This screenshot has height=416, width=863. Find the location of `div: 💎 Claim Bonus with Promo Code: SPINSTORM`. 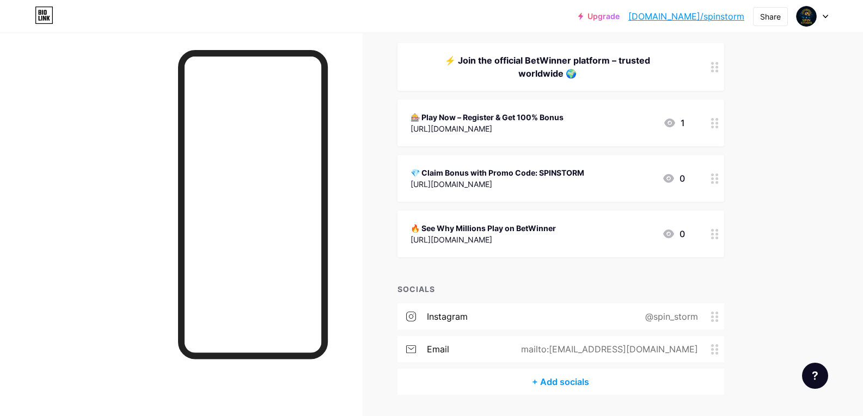

div: 💎 Claim Bonus with Promo Code: SPINSTORM is located at coordinates (497, 173).